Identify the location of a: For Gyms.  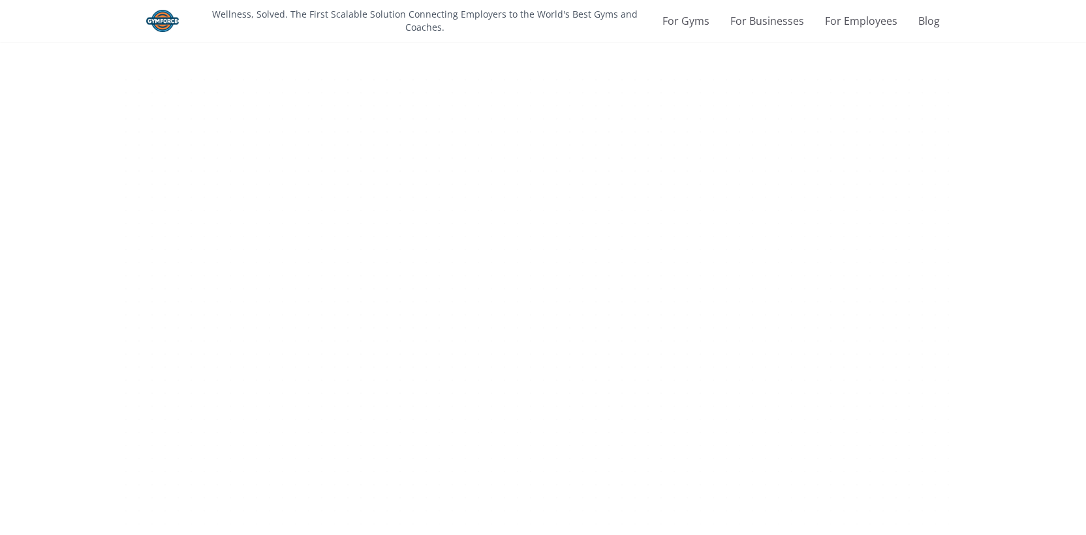
(686, 21).